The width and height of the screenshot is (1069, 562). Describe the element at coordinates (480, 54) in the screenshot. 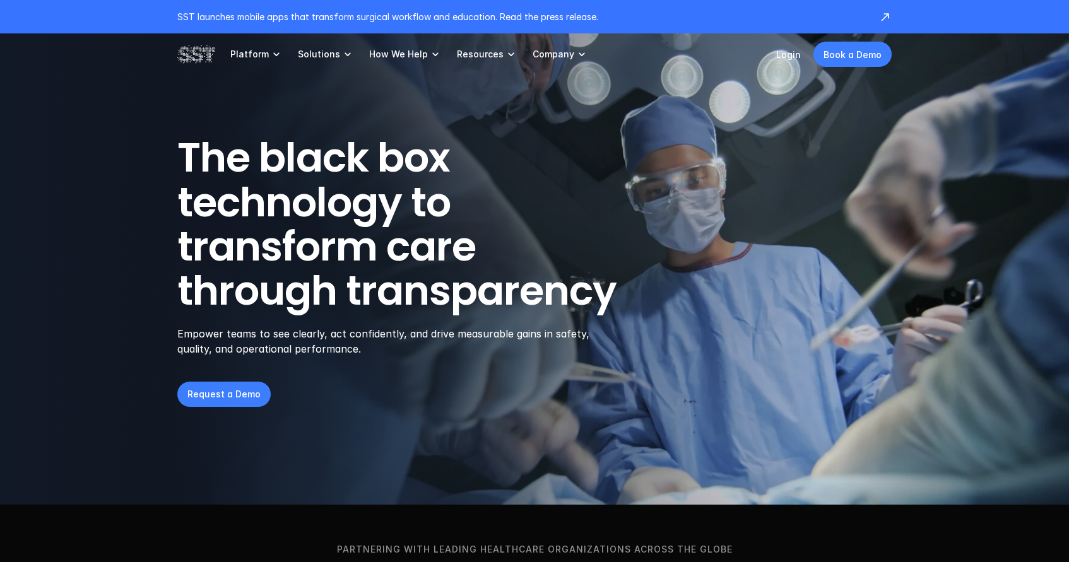

I see `p: Resources` at that location.